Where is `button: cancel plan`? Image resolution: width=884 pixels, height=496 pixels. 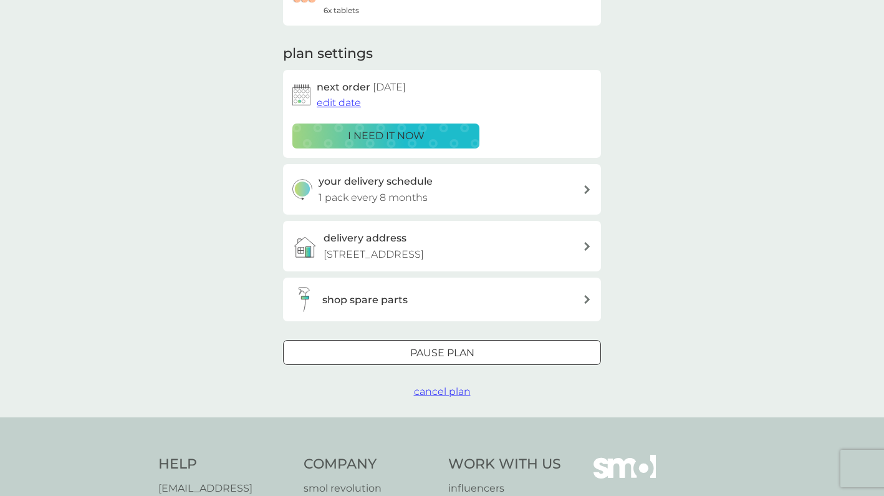 button: cancel plan is located at coordinates (442, 391).